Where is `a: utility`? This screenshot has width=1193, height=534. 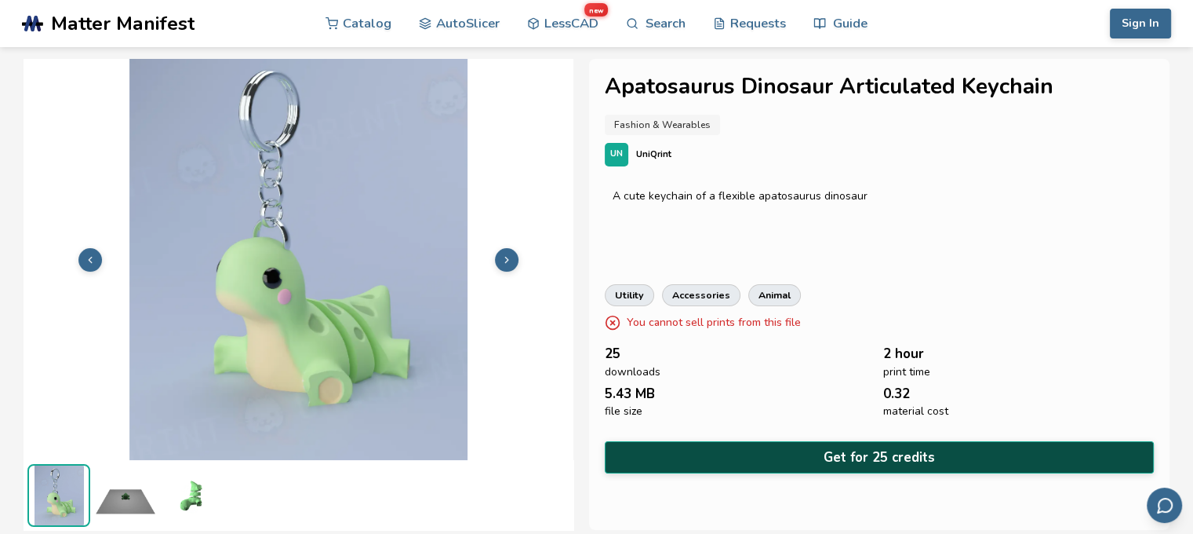
a: utility is located at coordinates (629, 295).